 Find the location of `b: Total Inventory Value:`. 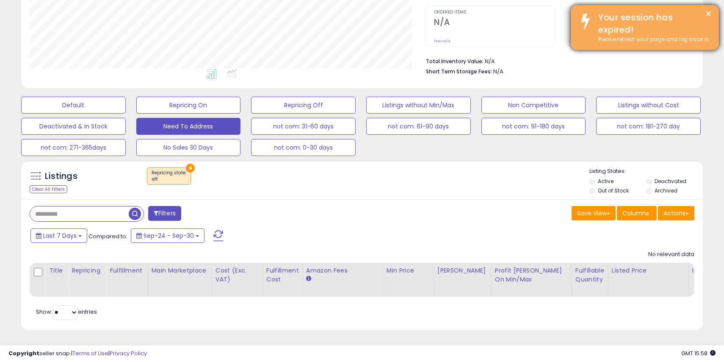

b: Total Inventory Value: is located at coordinates (455, 61).